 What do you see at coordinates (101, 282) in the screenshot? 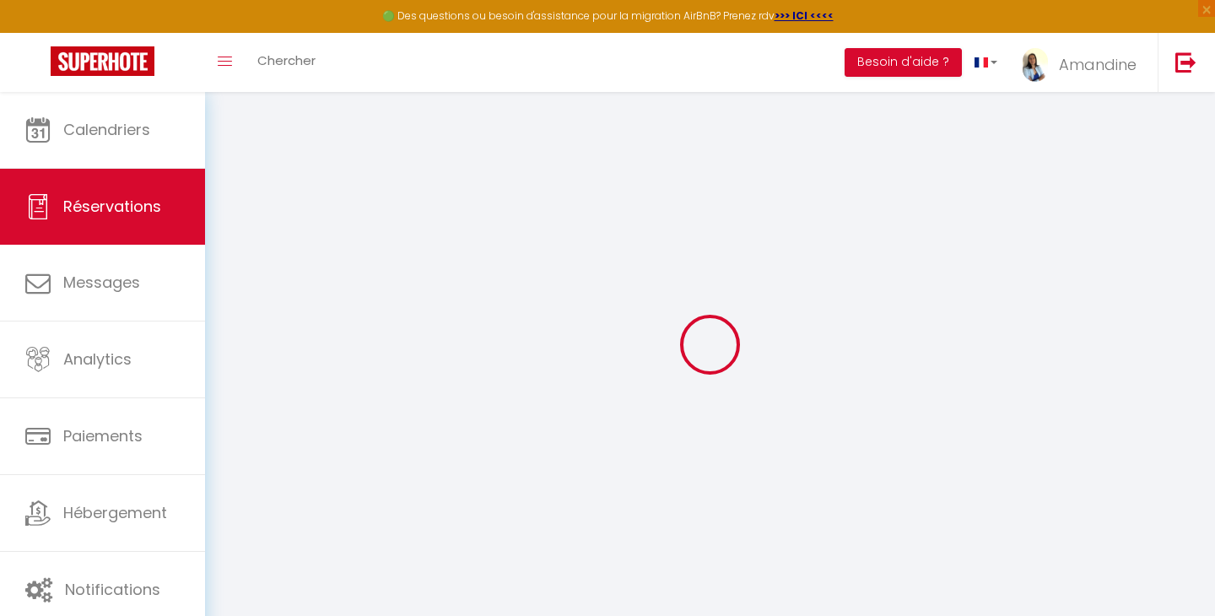
I see `span: Messages` at bounding box center [101, 282].